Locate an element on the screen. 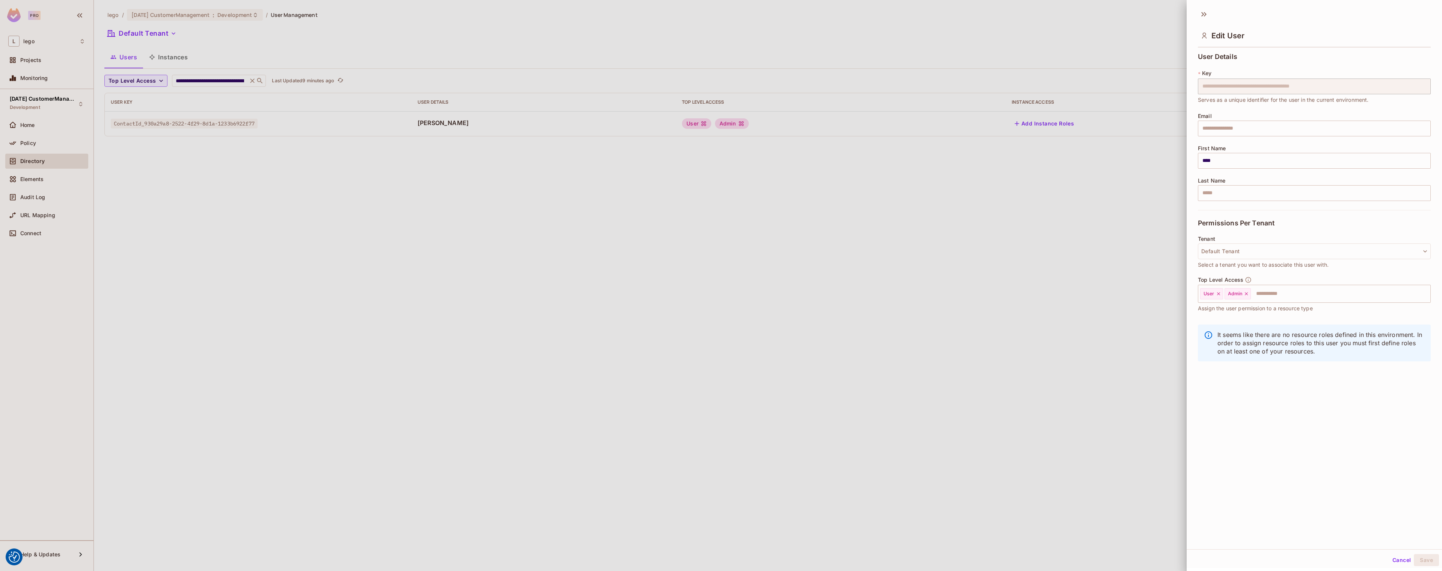  span: Top Level Access is located at coordinates (1221, 280).